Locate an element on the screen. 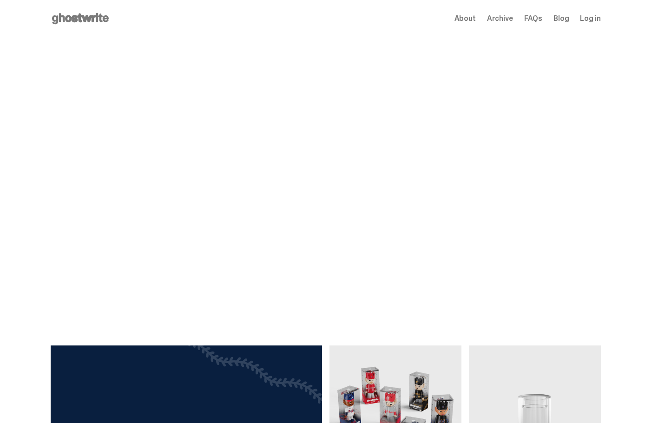 This screenshot has height=423, width=658. a: FAQs is located at coordinates (533, 19).